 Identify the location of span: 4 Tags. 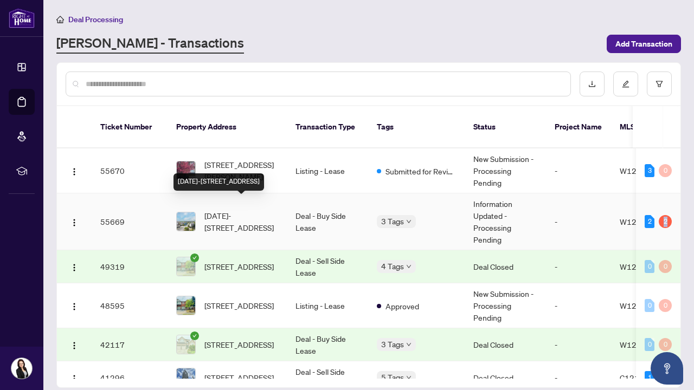
(393, 266).